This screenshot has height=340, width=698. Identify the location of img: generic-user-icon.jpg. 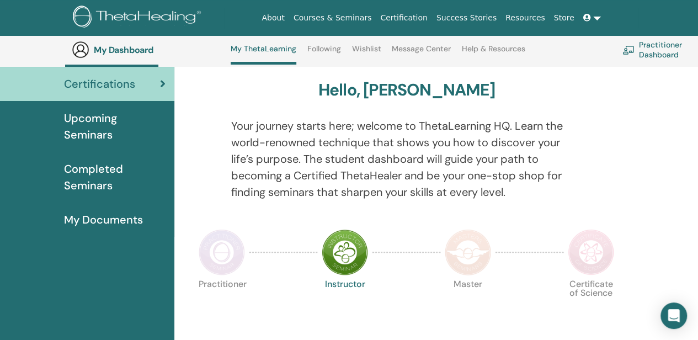
(81, 50).